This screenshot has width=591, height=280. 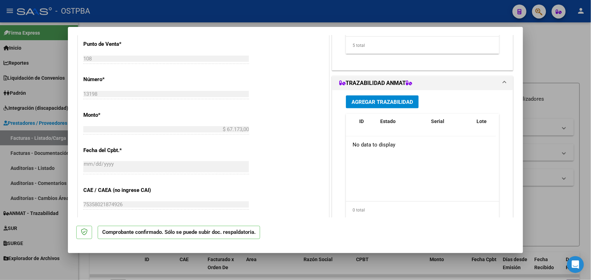 I want to click on span: Estado, so click(x=388, y=121).